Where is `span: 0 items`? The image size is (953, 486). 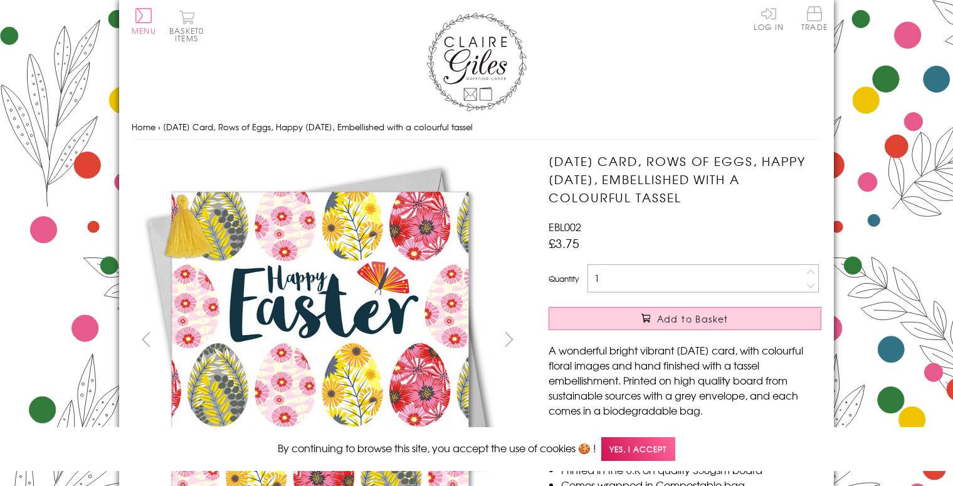
span: 0 items is located at coordinates (189, 34).